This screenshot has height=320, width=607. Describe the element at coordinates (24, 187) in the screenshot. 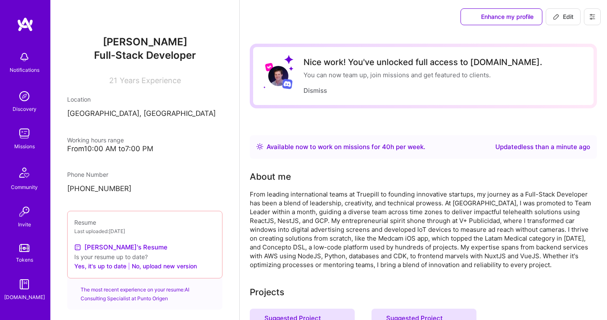

I see `div: Community` at that location.